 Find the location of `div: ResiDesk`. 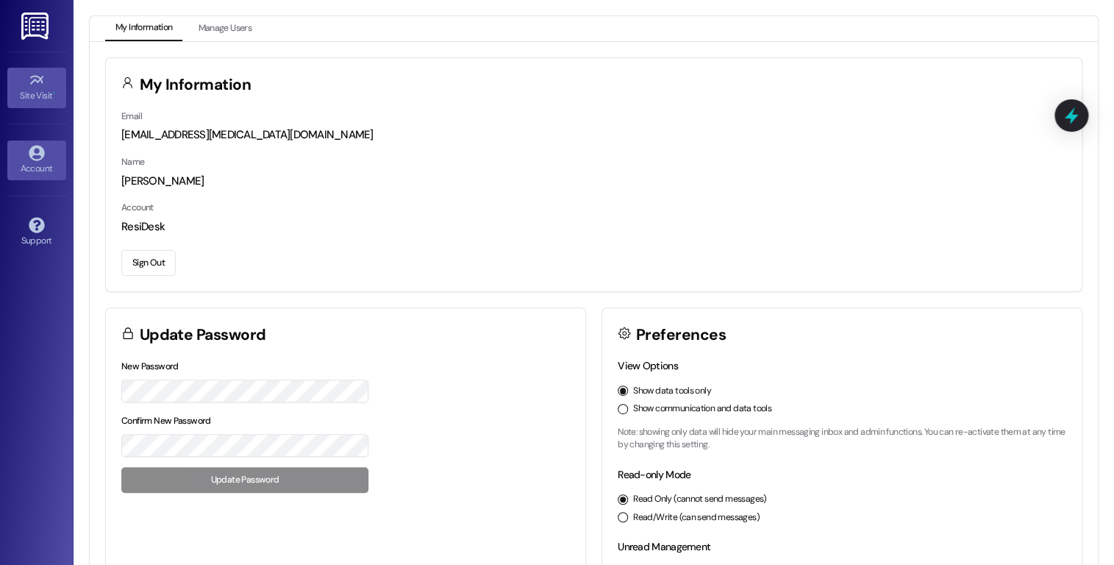

div: ResiDesk is located at coordinates (593, 226).